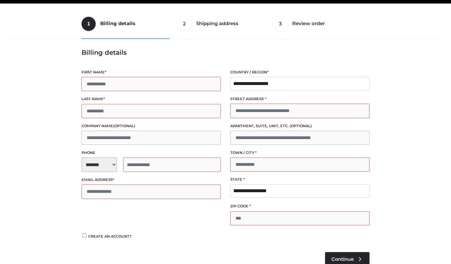 This screenshot has height=264, width=451. I want to click on label: Phone, so click(151, 153).